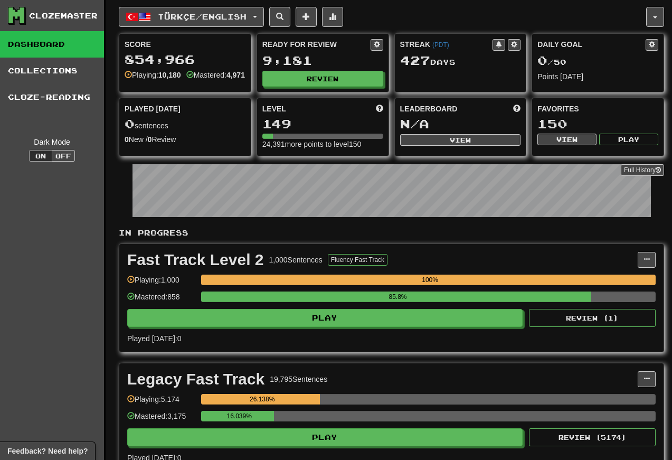 This screenshot has width=672, height=460. Describe the element at coordinates (185, 44) in the screenshot. I see `div: Score` at that location.